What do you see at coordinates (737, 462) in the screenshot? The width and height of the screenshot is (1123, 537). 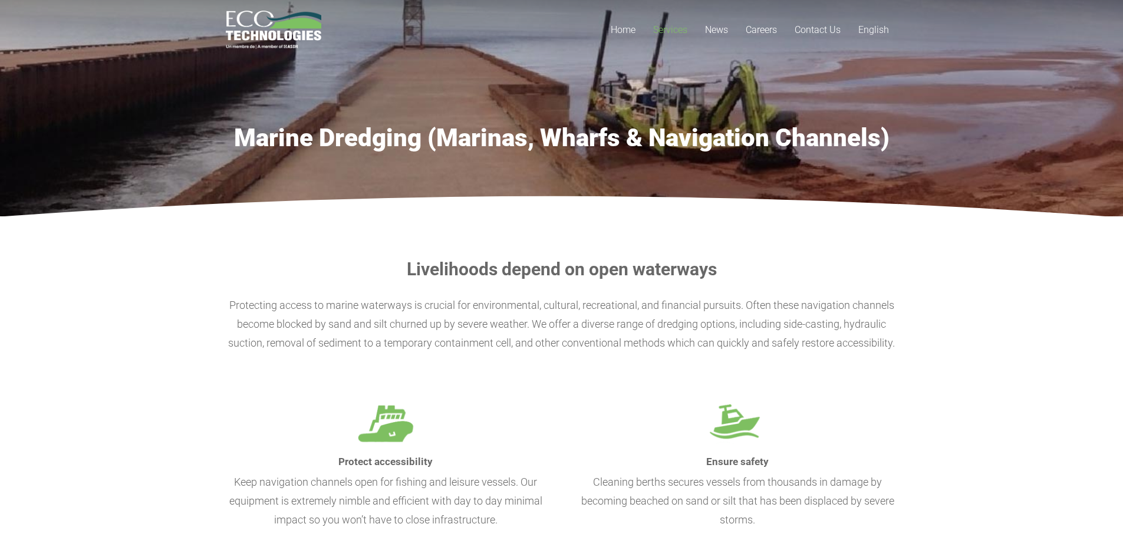 I see `strong: Ensure safety` at bounding box center [737, 462].